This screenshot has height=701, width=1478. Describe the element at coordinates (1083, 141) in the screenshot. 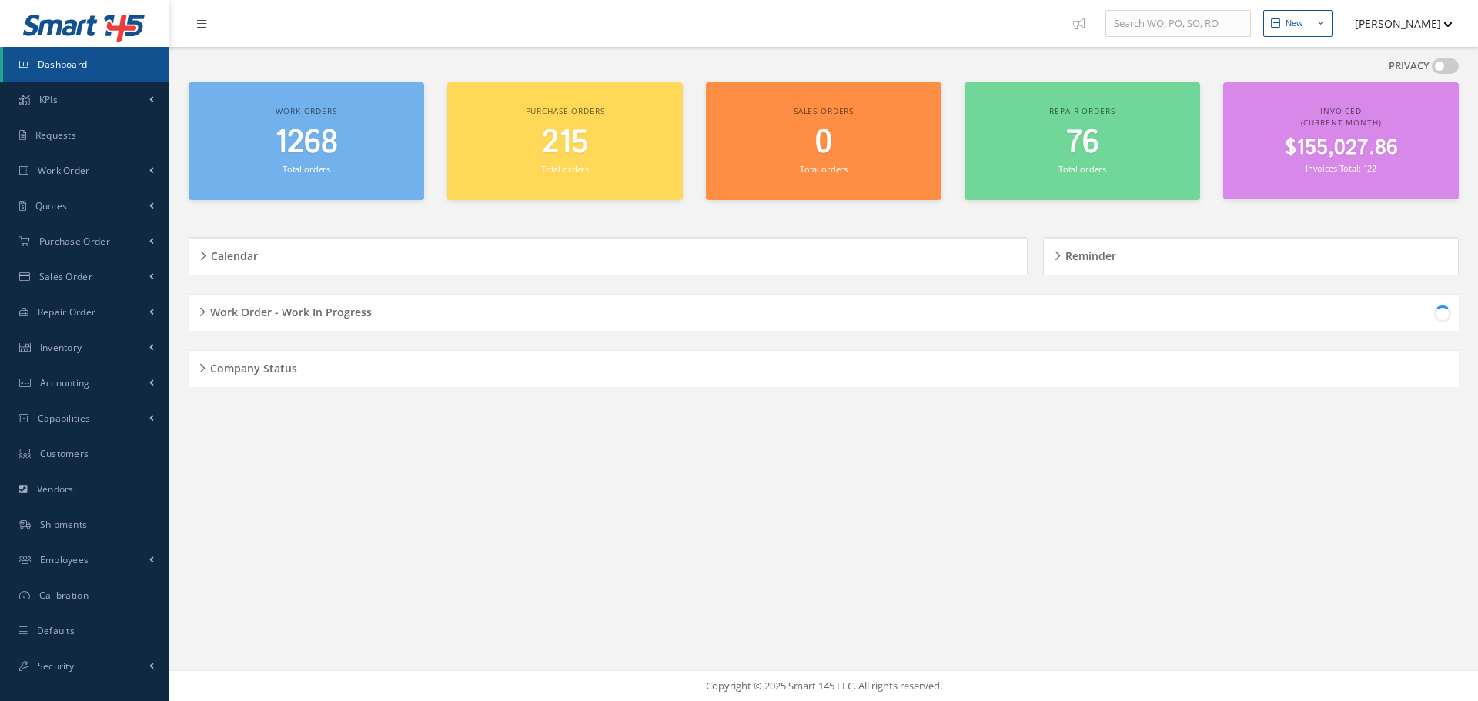

I see `a: Repair orders 76 Total orders` at that location.